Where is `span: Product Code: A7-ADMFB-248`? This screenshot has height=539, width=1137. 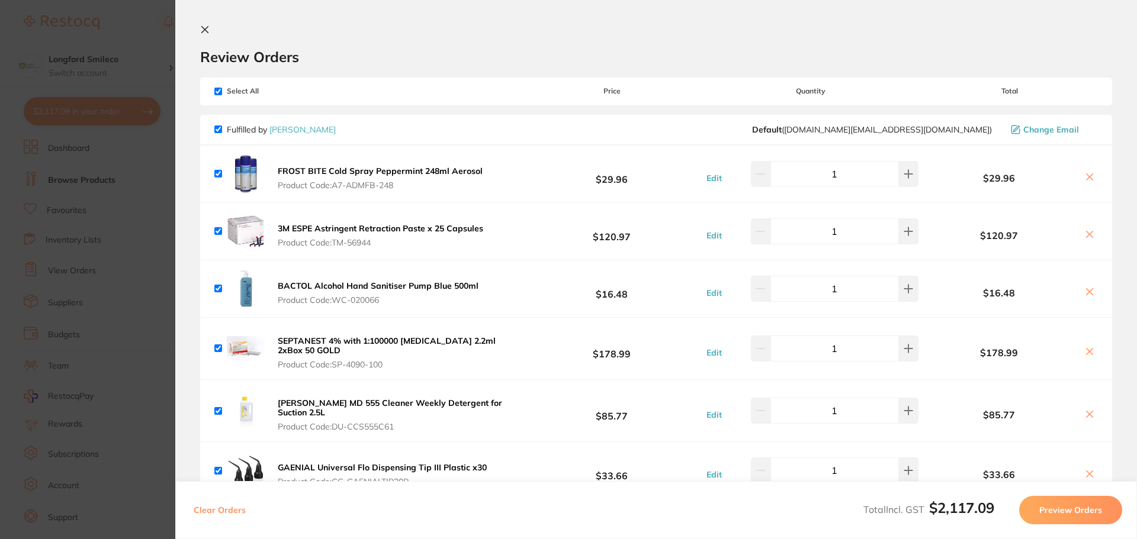 span: Product Code: A7-ADMFB-248 is located at coordinates (380, 185).